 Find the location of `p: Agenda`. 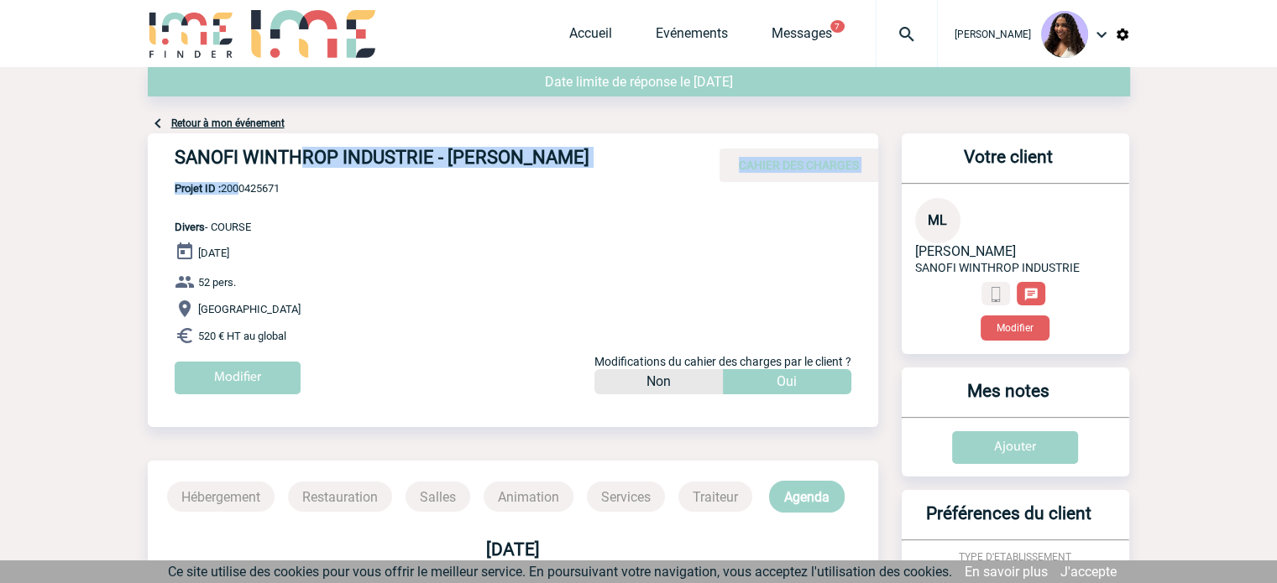

p: Agenda is located at coordinates (807, 497).